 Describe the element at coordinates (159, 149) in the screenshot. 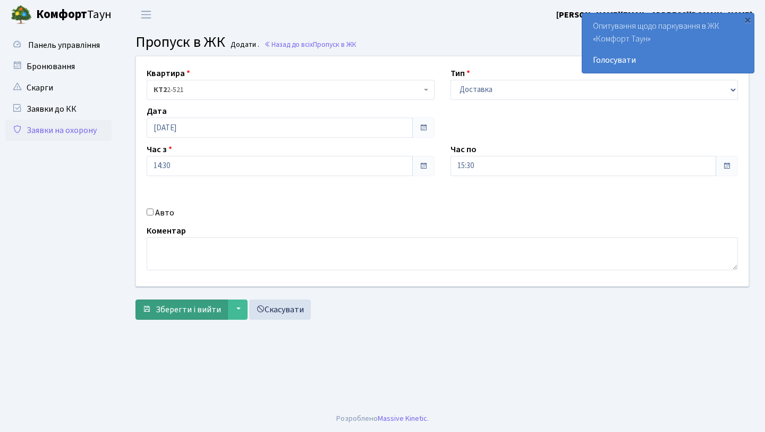

I see `label: Час з` at that location.